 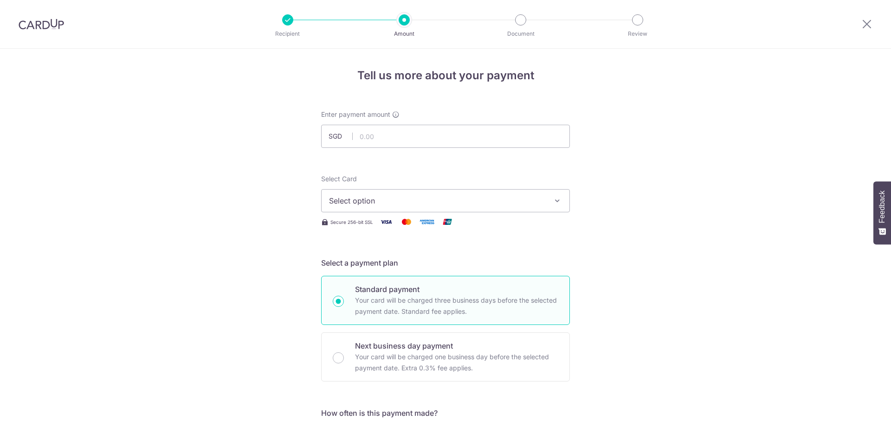 What do you see at coordinates (355, 115) in the screenshot?
I see `span: Enter payment amount` at bounding box center [355, 115].